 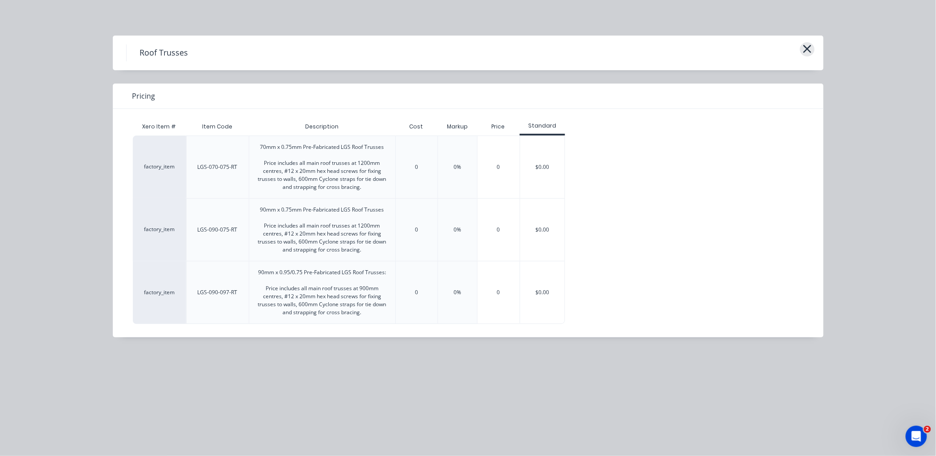 I want to click on div: Markup, so click(x=457, y=127).